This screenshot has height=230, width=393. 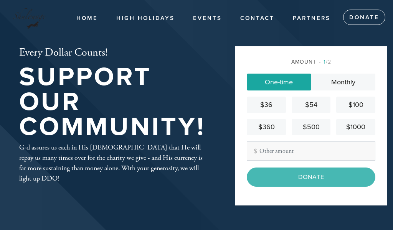 What do you see at coordinates (356, 105) in the screenshot?
I see `div: $100` at bounding box center [356, 105].